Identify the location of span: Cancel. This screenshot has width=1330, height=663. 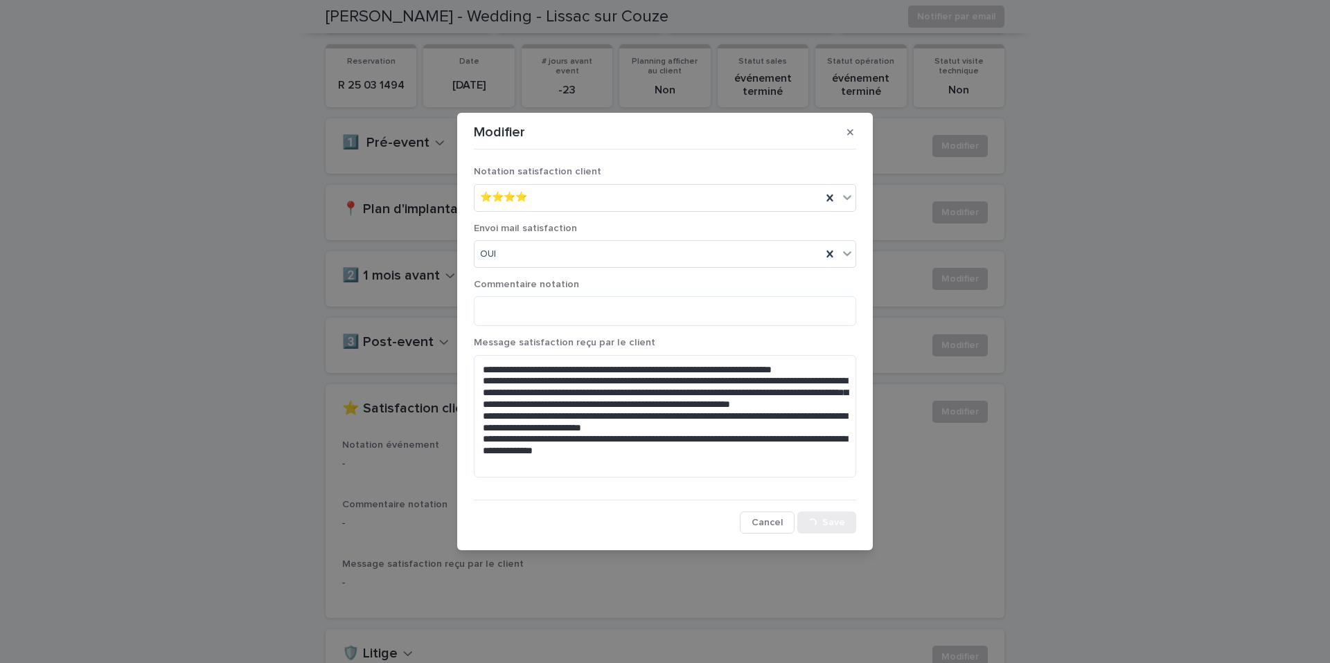
(767, 523).